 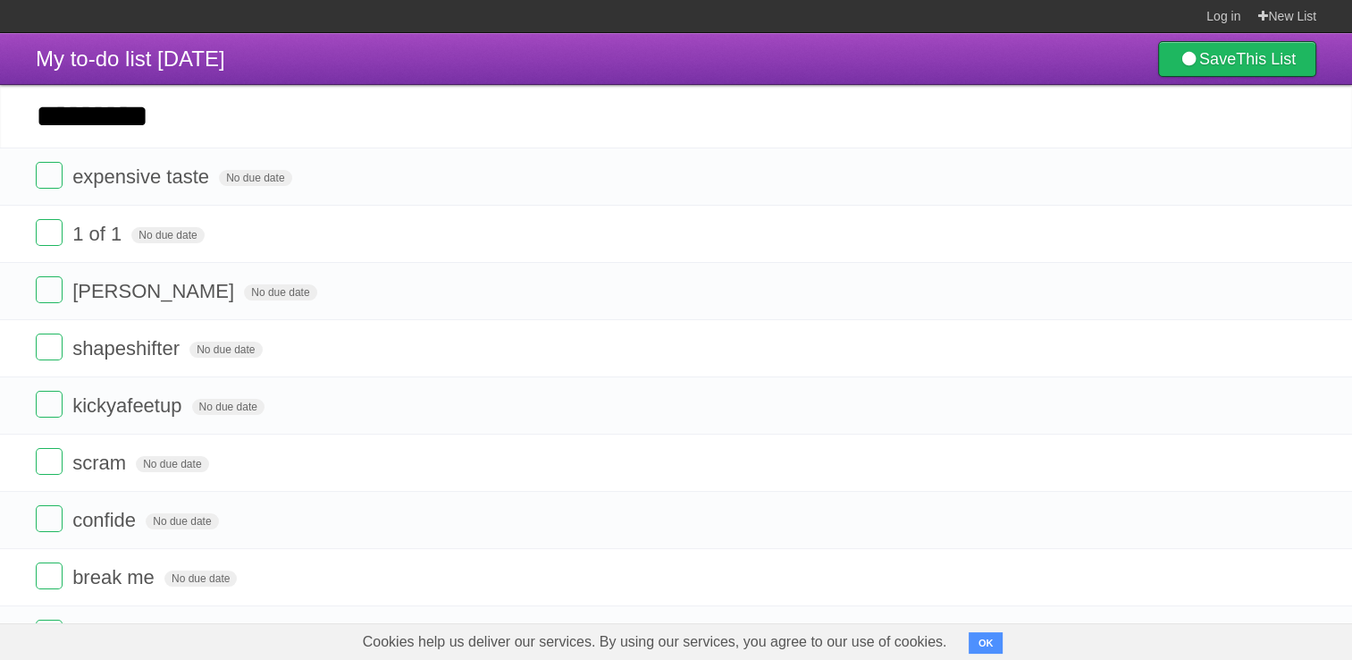 What do you see at coordinates (1266, 59) in the screenshot?
I see `b: This List` at bounding box center [1266, 59].